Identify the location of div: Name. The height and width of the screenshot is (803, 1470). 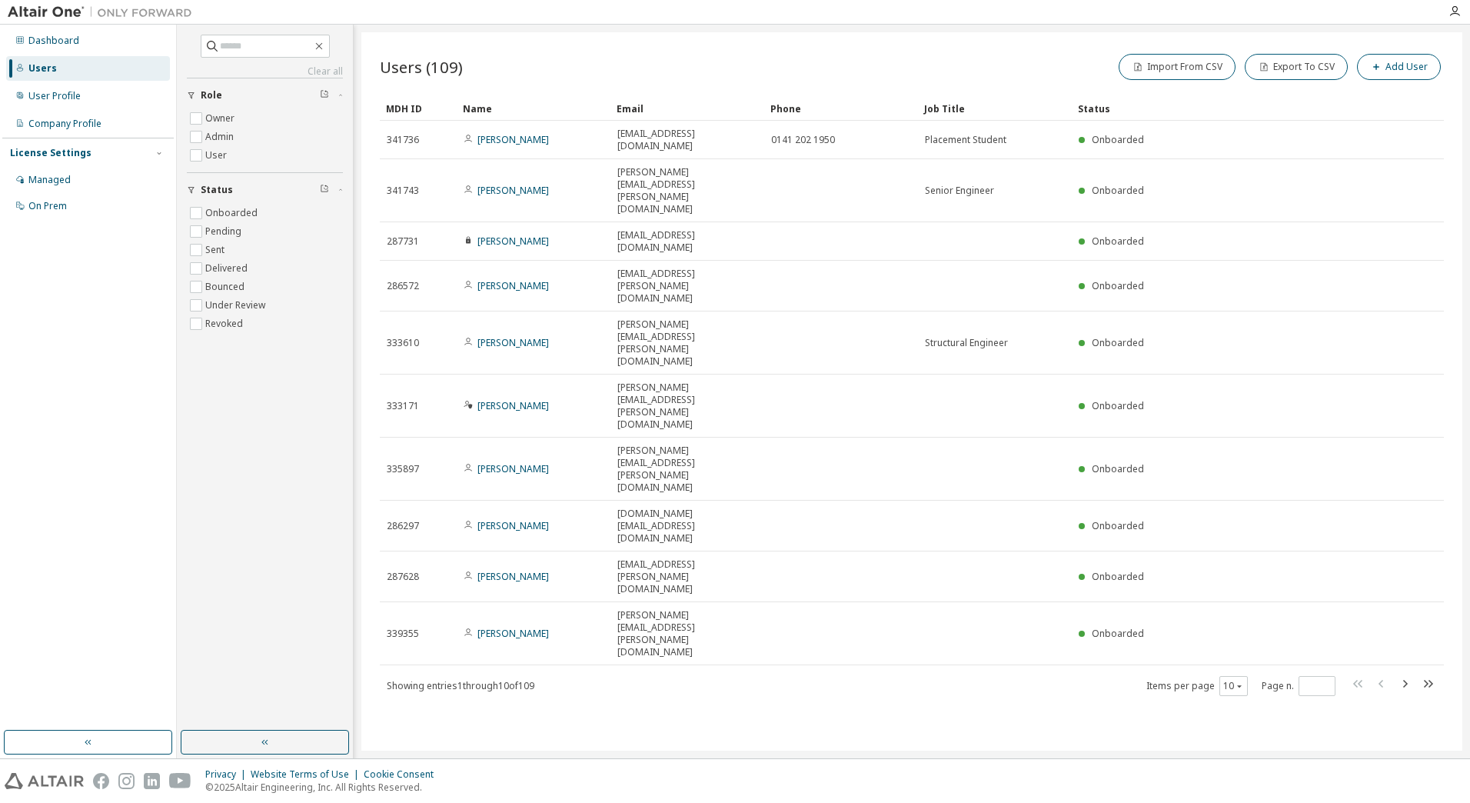
(534, 108).